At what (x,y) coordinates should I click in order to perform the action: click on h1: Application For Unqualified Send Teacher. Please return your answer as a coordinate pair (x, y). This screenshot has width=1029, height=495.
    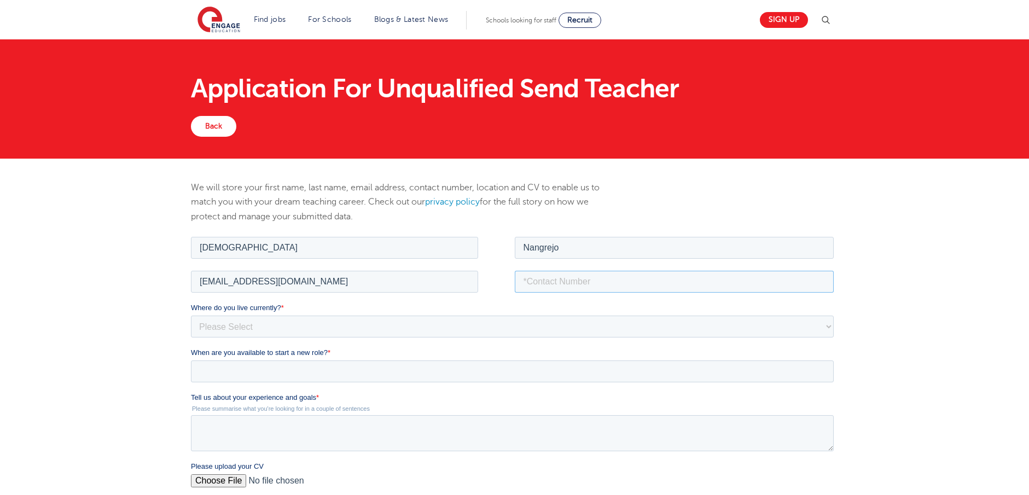
    Looking at the image, I should click on (514, 89).